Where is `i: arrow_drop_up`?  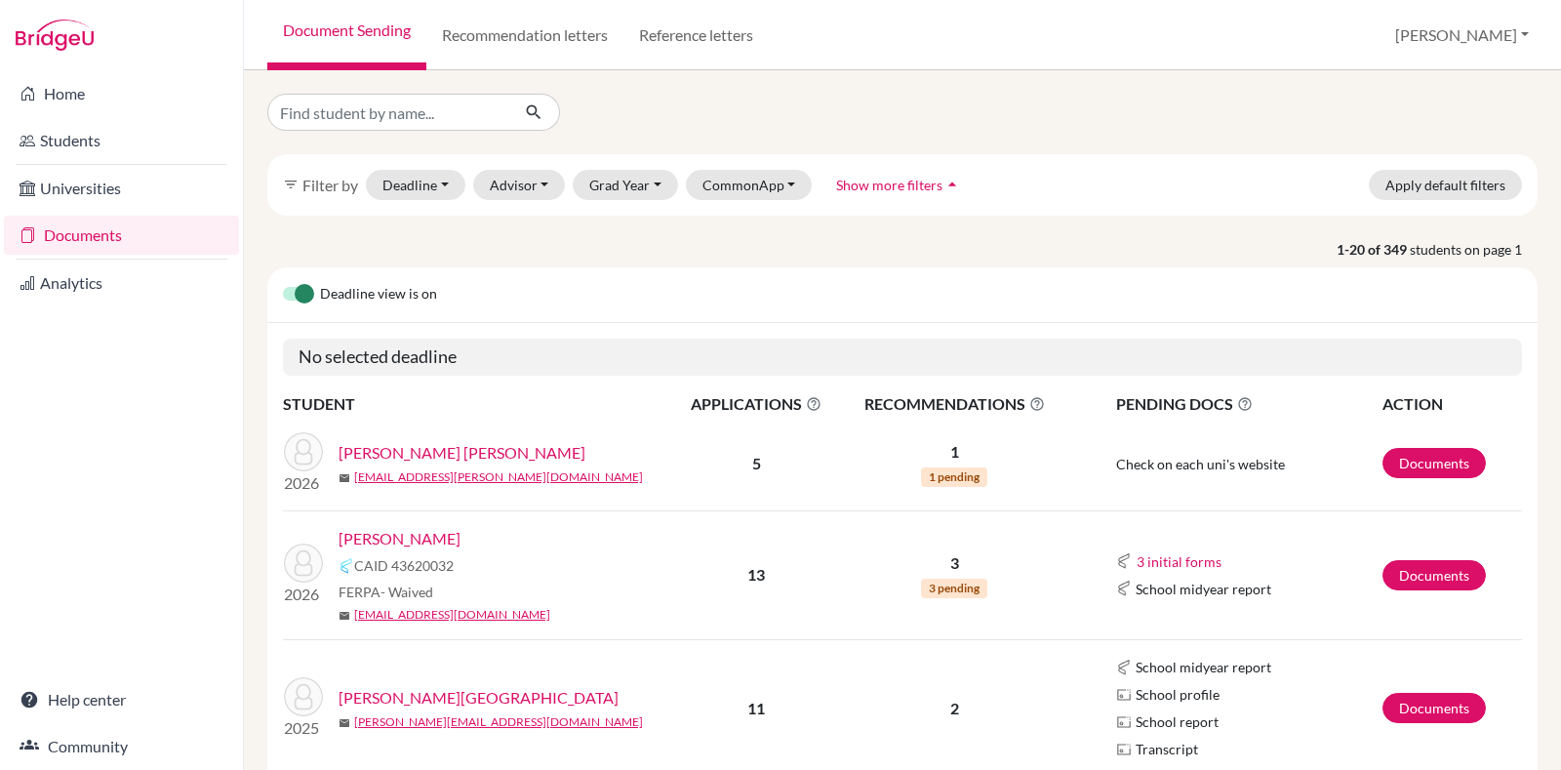 i: arrow_drop_up is located at coordinates (952, 184).